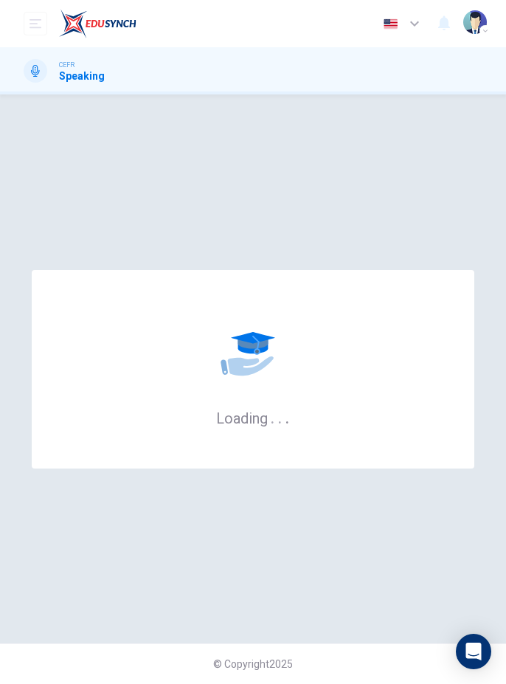  What do you see at coordinates (390, 24) in the screenshot?
I see `img: en` at bounding box center [390, 24].